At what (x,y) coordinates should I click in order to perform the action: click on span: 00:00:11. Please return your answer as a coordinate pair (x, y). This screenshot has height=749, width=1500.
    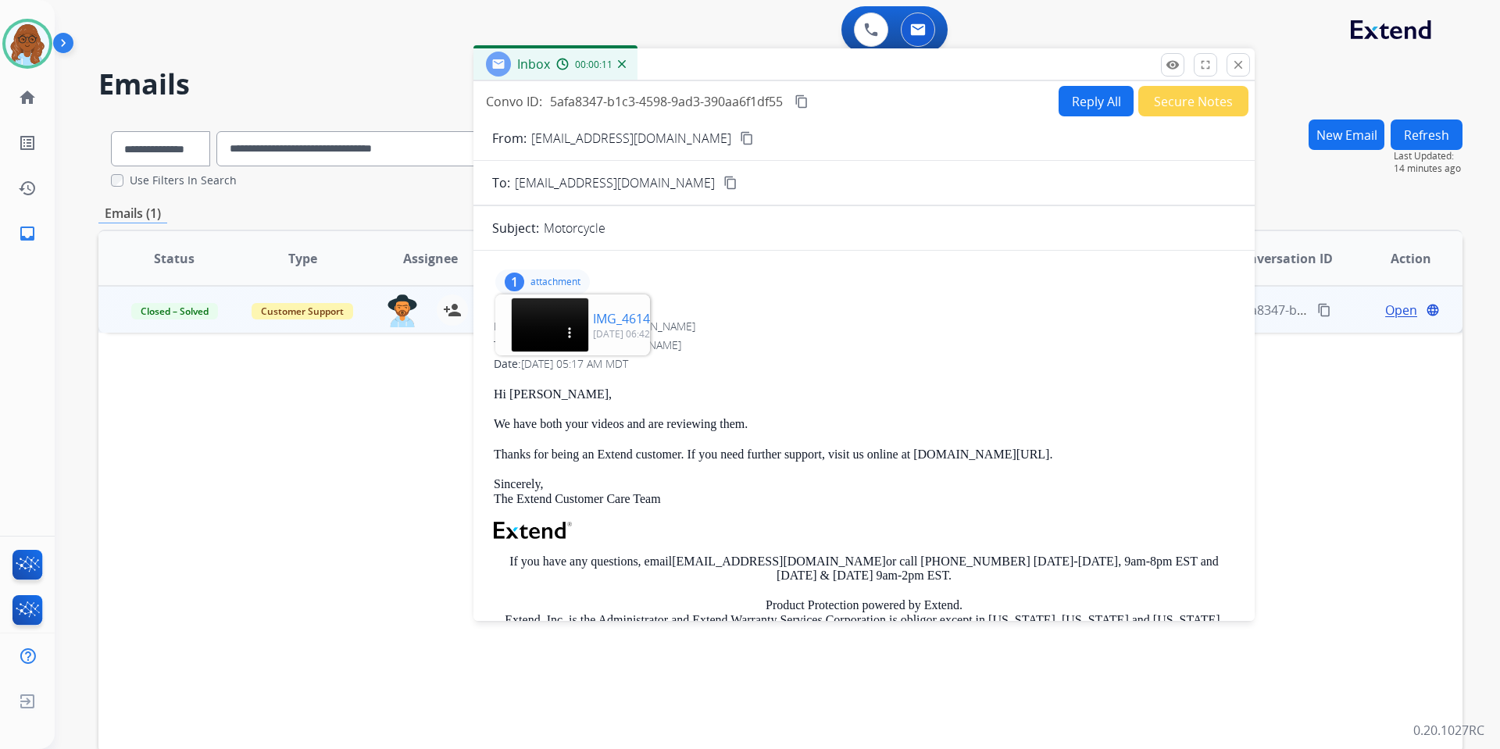
    Looking at the image, I should click on (594, 65).